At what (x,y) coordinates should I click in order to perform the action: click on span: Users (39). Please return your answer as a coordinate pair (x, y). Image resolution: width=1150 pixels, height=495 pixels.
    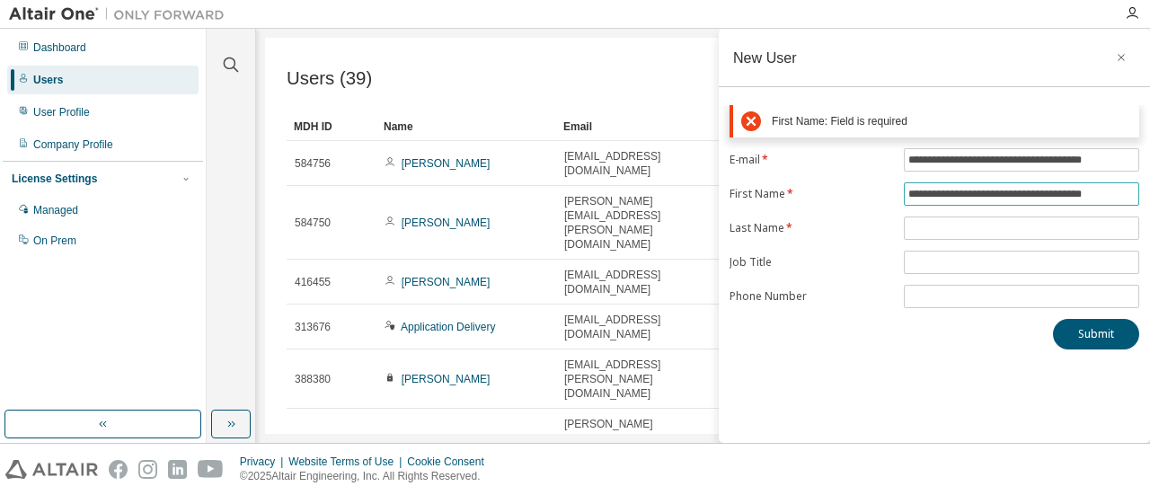
    Looking at the image, I should click on (329, 78).